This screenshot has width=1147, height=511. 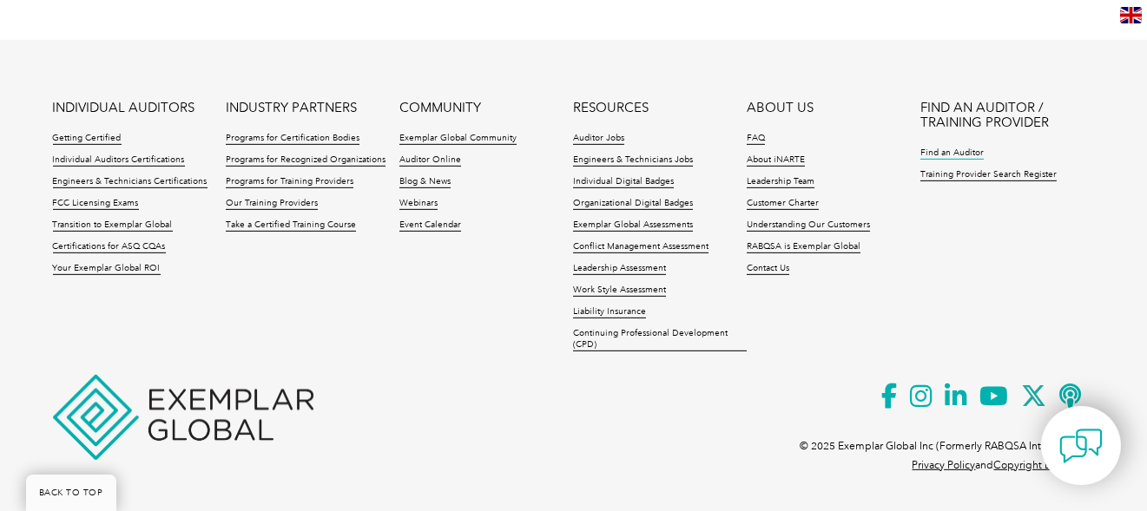 What do you see at coordinates (767, 269) in the screenshot?
I see `a: Contact Us` at bounding box center [767, 269].